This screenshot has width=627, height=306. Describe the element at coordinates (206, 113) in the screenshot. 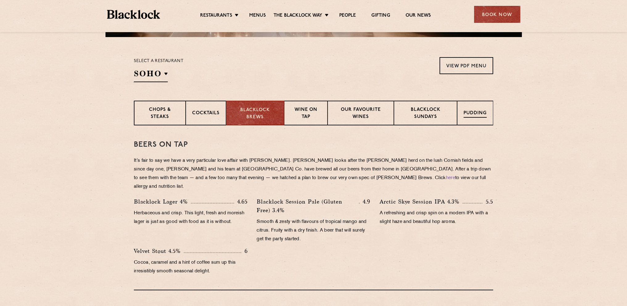

I see `p: Cocktails` at that location.